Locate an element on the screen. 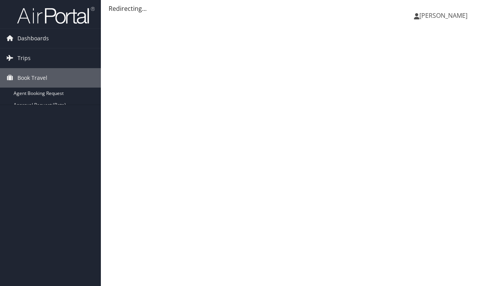 The width and height of the screenshot is (483, 286). div: Redirecting... is located at coordinates (292, 9).